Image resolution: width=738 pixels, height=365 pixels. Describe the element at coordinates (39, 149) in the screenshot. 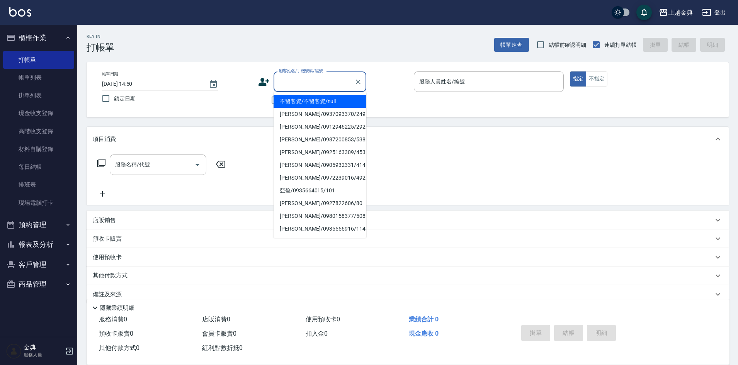

I see `a: 材料自購登錄` at that location.